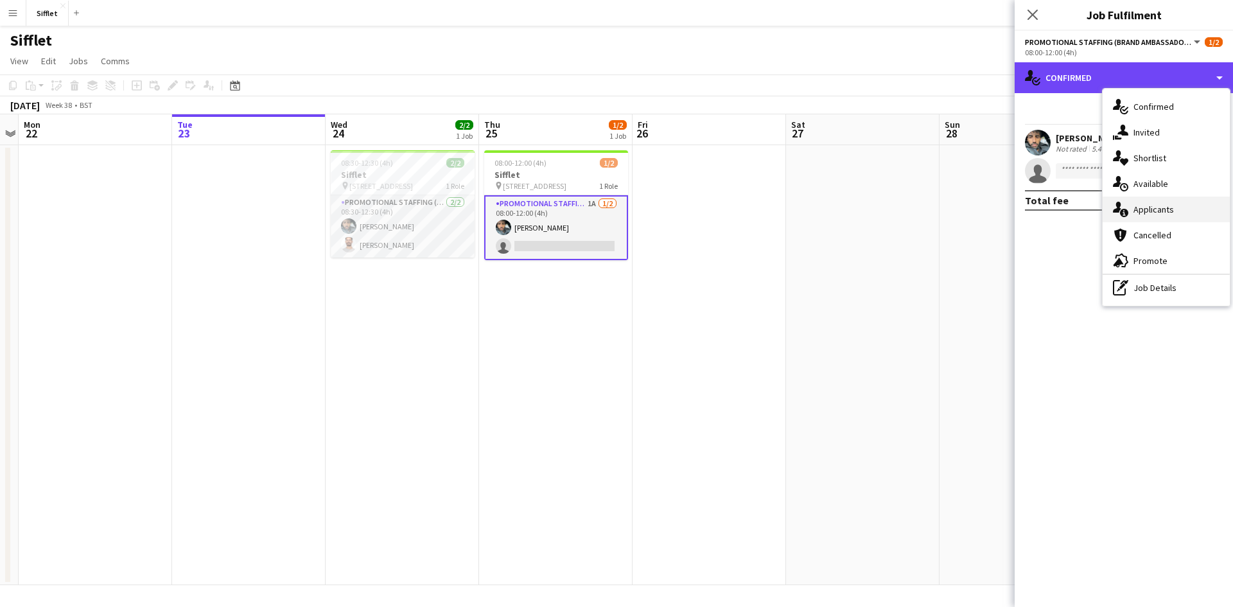 The height and width of the screenshot is (607, 1233). Describe the element at coordinates (339, 125) in the screenshot. I see `span: Wed` at that location.